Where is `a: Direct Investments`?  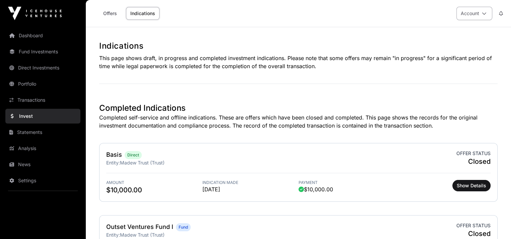 a: Direct Investments is located at coordinates (43, 68).